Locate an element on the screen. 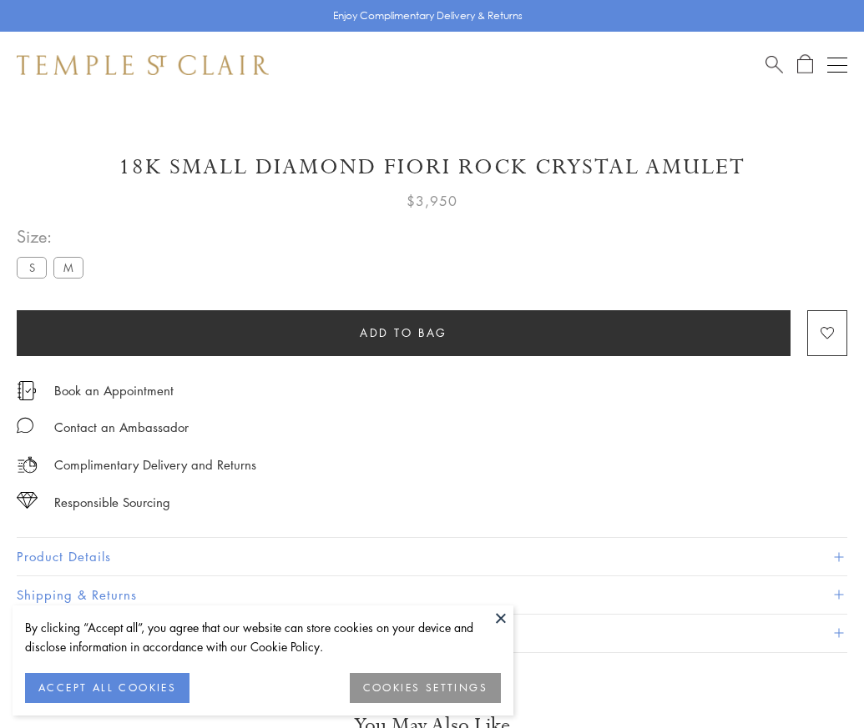 The image size is (864, 728). p: Complimentary Delivery and Returns is located at coordinates (155, 465).